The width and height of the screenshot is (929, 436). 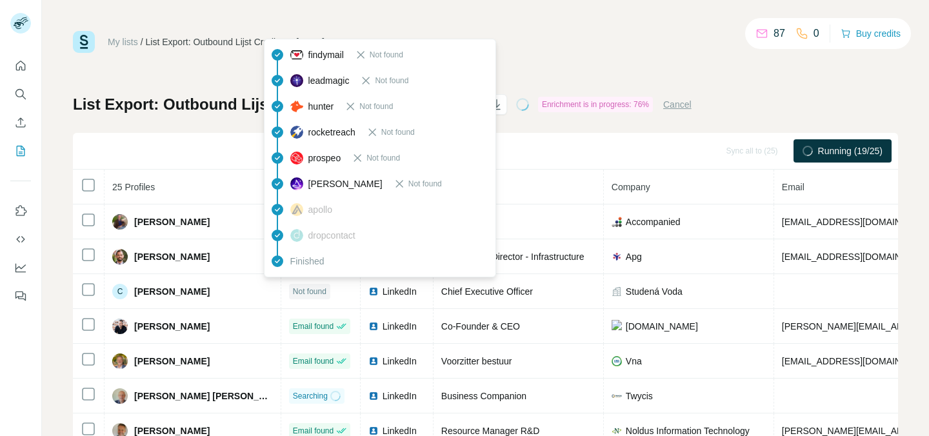 What do you see at coordinates (21, 151) in the screenshot?
I see `button: My lists` at bounding box center [21, 151].